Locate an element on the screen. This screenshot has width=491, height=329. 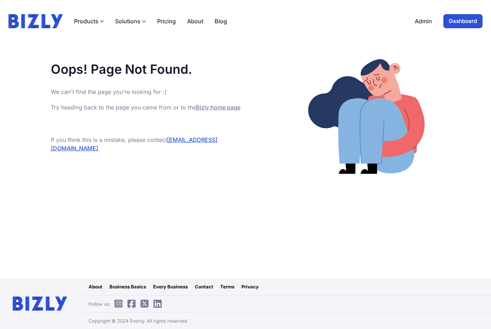
a: Admin is located at coordinates (423, 21).